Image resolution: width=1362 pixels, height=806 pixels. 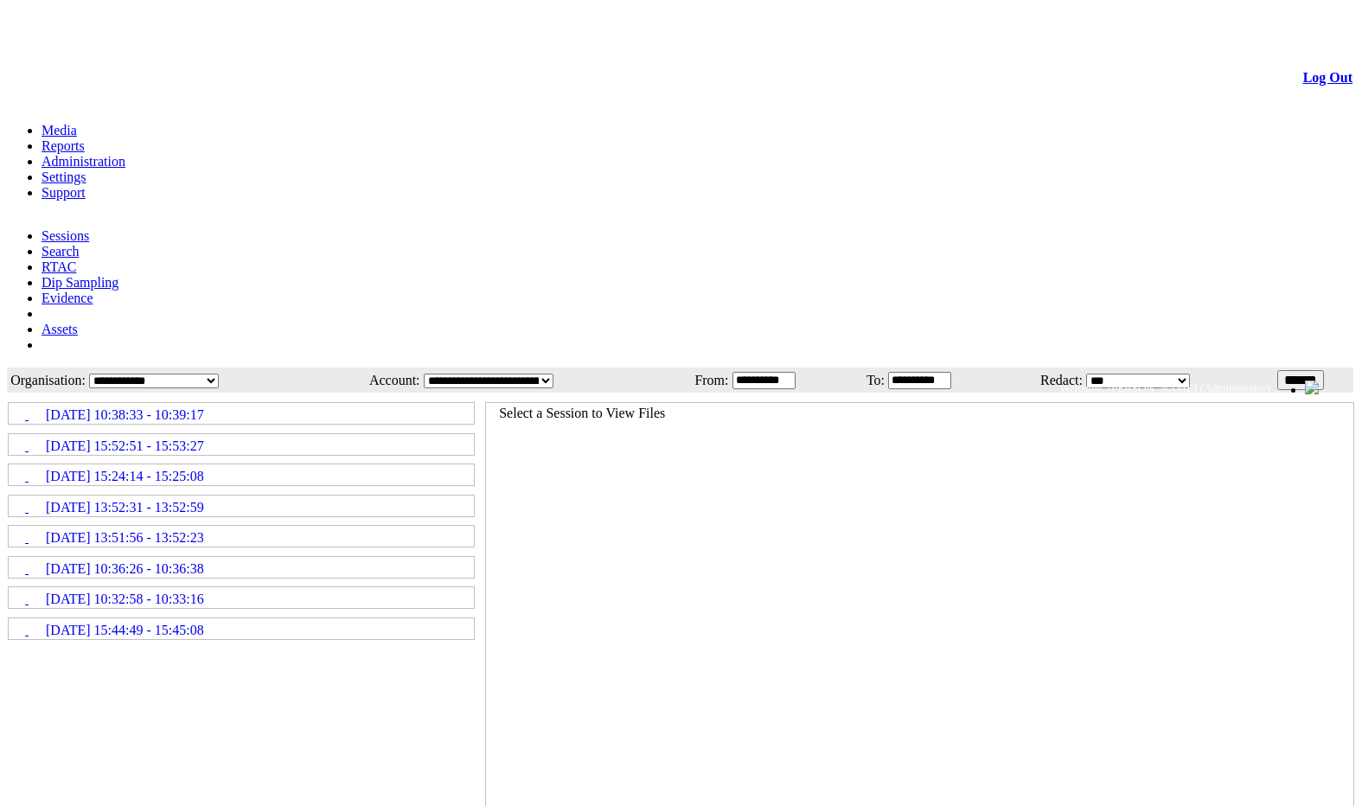 I want to click on a: Media, so click(x=59, y=130).